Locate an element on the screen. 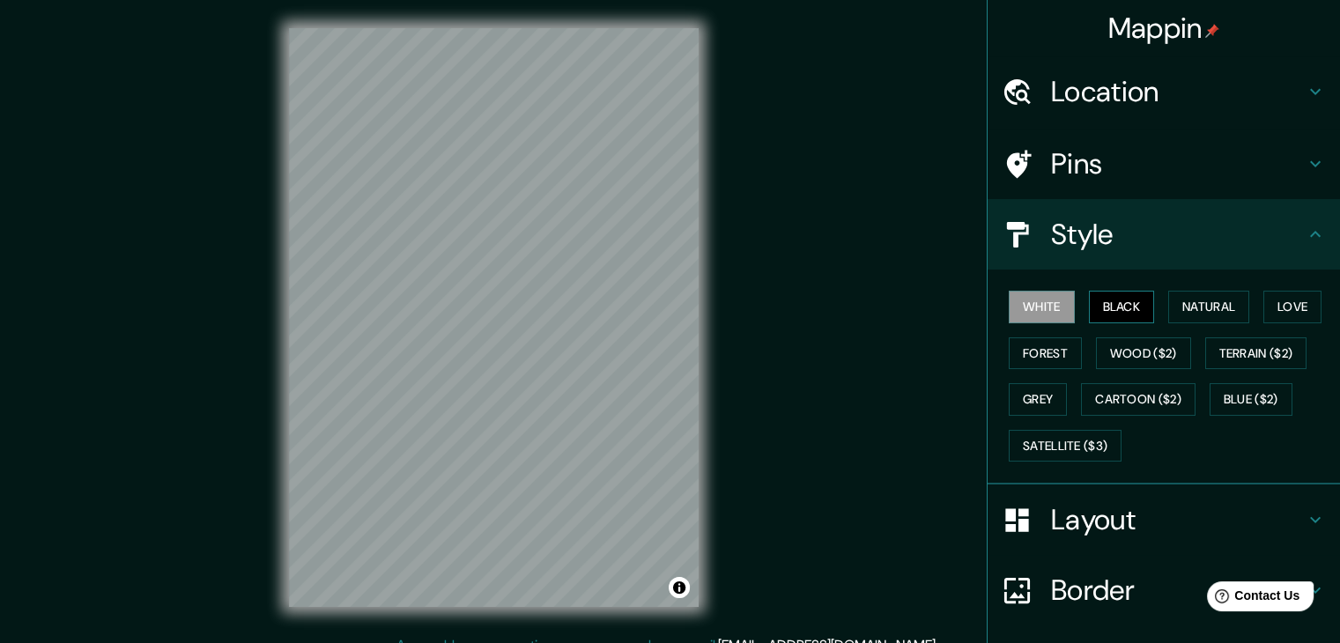 This screenshot has width=1340, height=643. button: Wood ($2) is located at coordinates (1143, 353).